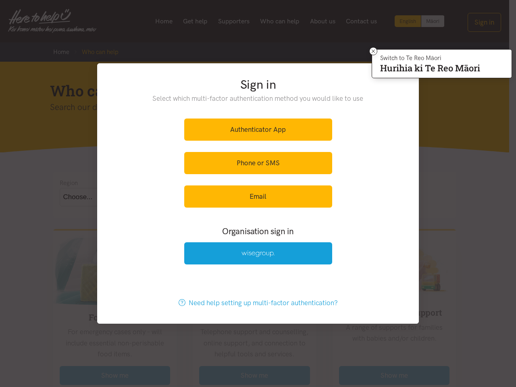 Image resolution: width=516 pixels, height=387 pixels. What do you see at coordinates (258, 85) in the screenshot?
I see `h2: Sign in` at bounding box center [258, 85].